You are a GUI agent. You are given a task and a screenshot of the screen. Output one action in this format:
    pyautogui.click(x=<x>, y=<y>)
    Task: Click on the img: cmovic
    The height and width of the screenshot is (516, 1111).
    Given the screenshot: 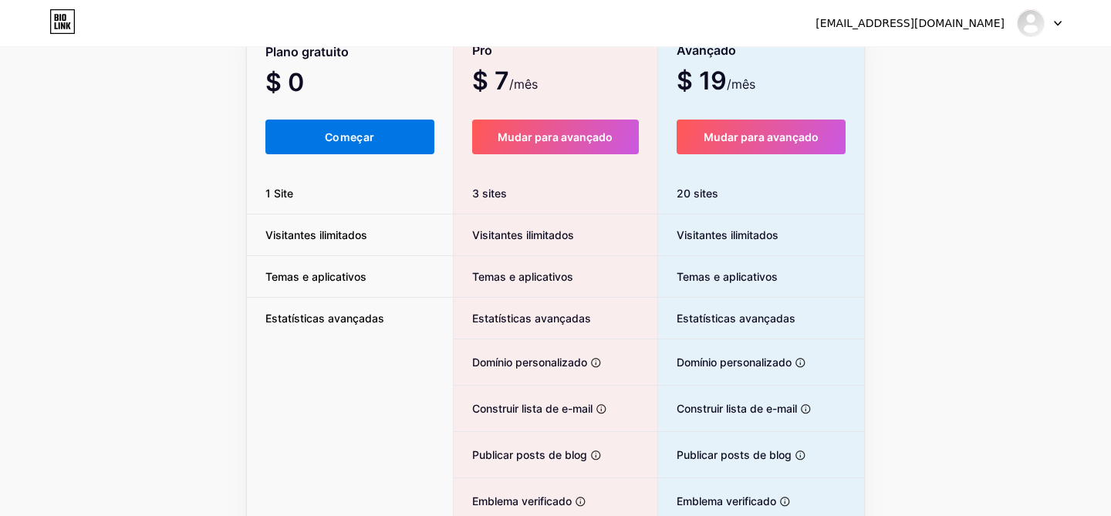 What is the action you would take?
    pyautogui.click(x=1031, y=23)
    